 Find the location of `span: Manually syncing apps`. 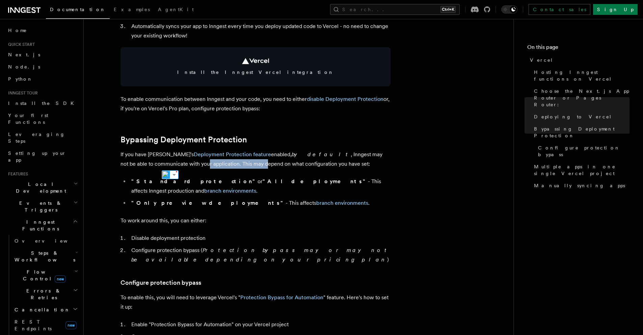

span: Manually syncing apps is located at coordinates (579, 186).